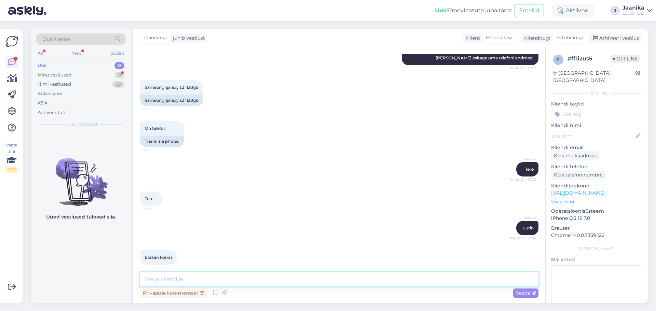 The width and height of the screenshot is (656, 311). Describe the element at coordinates (155, 209) in the screenshot. I see `span: 12:04` at that location.